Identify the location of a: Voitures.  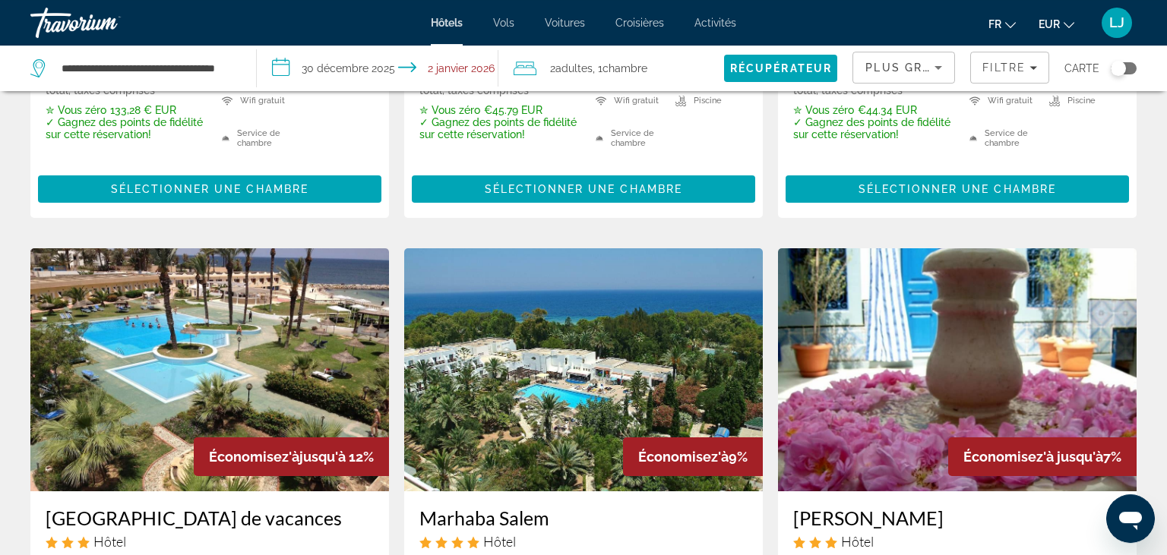
(564, 23).